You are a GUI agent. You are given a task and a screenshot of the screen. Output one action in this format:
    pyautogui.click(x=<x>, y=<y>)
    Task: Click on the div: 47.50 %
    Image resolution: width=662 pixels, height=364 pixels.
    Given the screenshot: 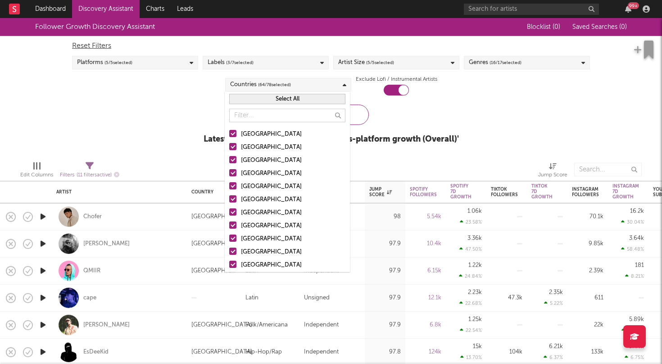 What is the action you would take?
    pyautogui.click(x=471, y=249)
    